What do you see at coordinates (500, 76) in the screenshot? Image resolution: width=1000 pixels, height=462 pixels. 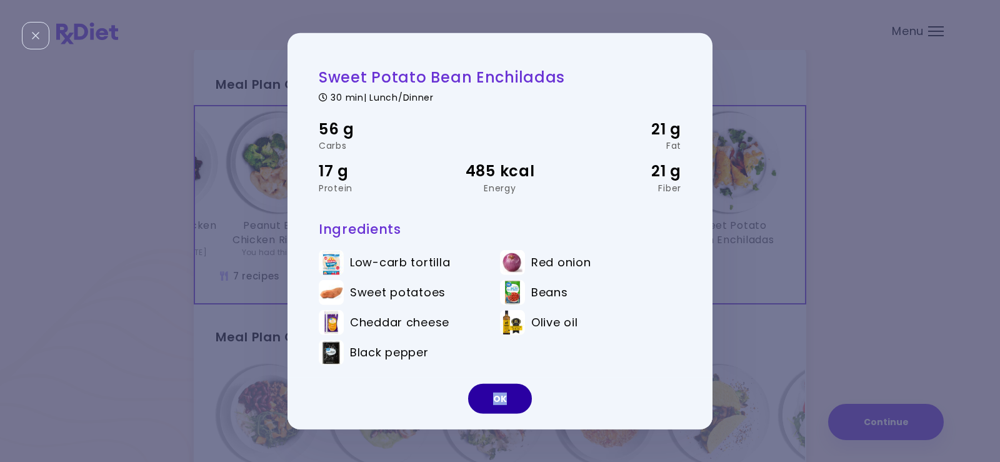 I see `h2: Sweet Potato Bean Enchiladas` at bounding box center [500, 76].